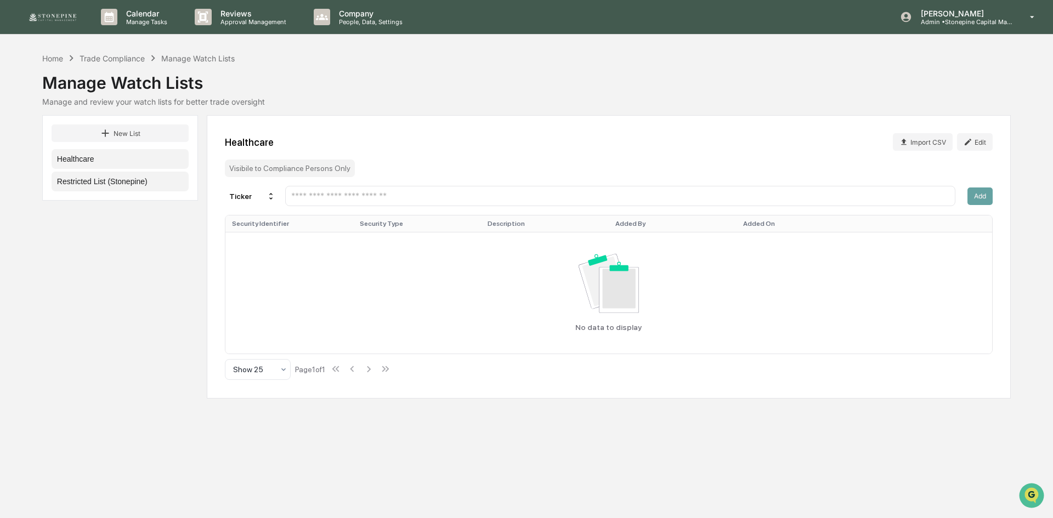 The width and height of the screenshot is (1053, 518). What do you see at coordinates (14, 14) in the screenshot?
I see `img: f2157a4c-a0d3-4daa-907e-bb6f0de503a5-1751232295721` at bounding box center [14, 14].